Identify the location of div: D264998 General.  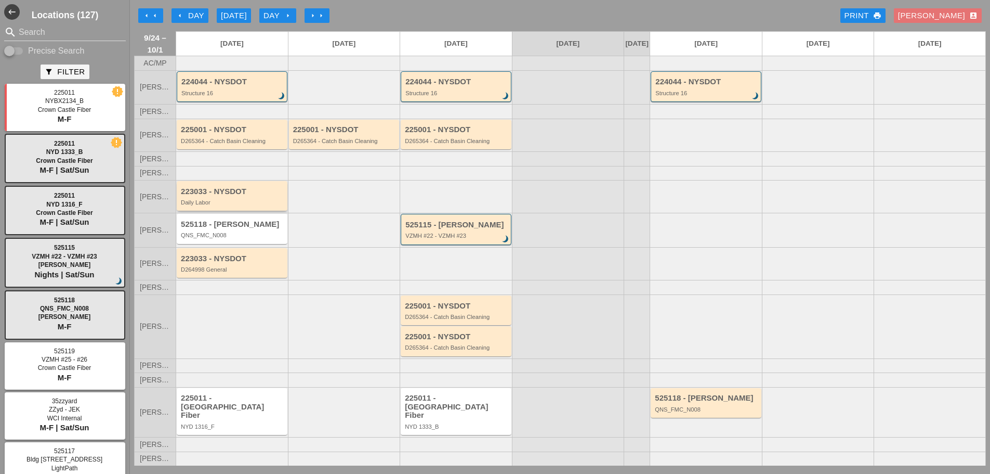
(233, 269).